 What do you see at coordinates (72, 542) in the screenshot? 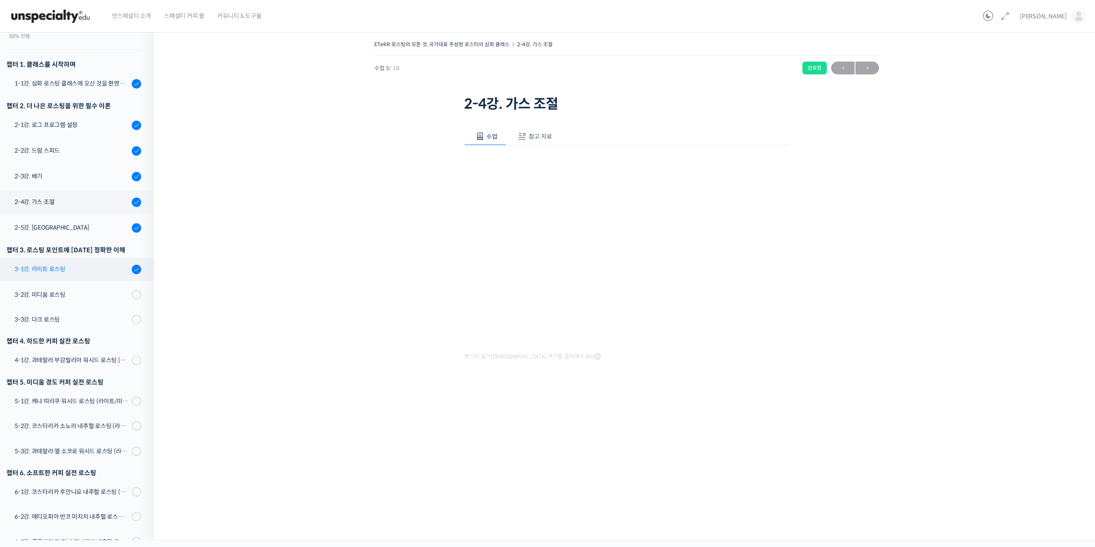
I see `div: 6-3강. 콜롬비아 라 미나 애너로빅 내추럴 로스팅 (라이트/미디움/다크)` at bounding box center [72, 542].